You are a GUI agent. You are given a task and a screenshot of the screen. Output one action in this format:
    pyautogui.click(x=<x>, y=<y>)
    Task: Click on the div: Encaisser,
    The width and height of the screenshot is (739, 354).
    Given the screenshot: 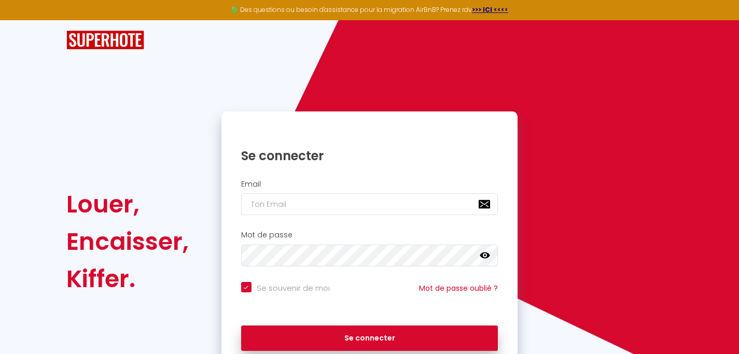 What is the action you would take?
    pyautogui.click(x=128, y=242)
    